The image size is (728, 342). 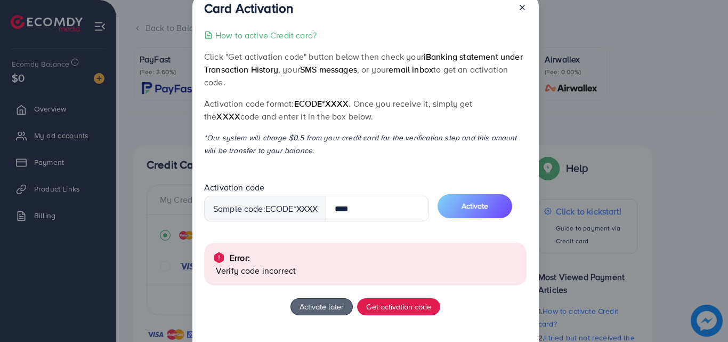 I want to click on h3: Card Activation, so click(x=248, y=8).